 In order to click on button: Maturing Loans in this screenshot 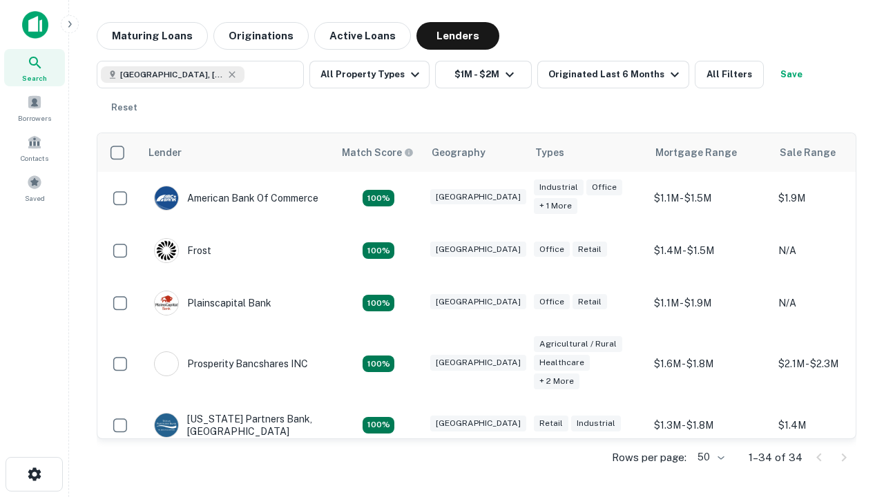, I will do `click(152, 36)`.